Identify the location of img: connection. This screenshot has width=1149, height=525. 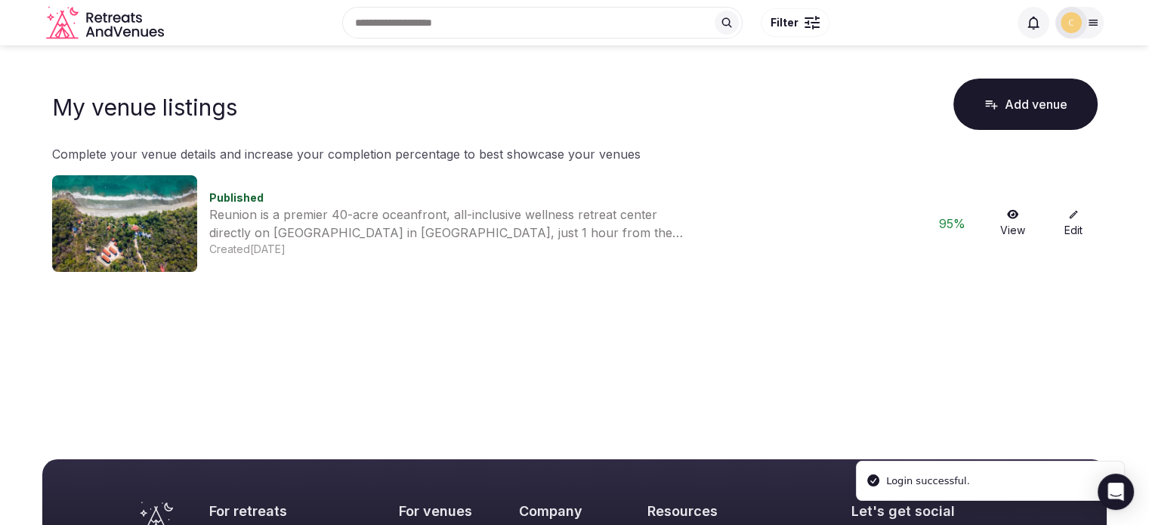
(1071, 23).